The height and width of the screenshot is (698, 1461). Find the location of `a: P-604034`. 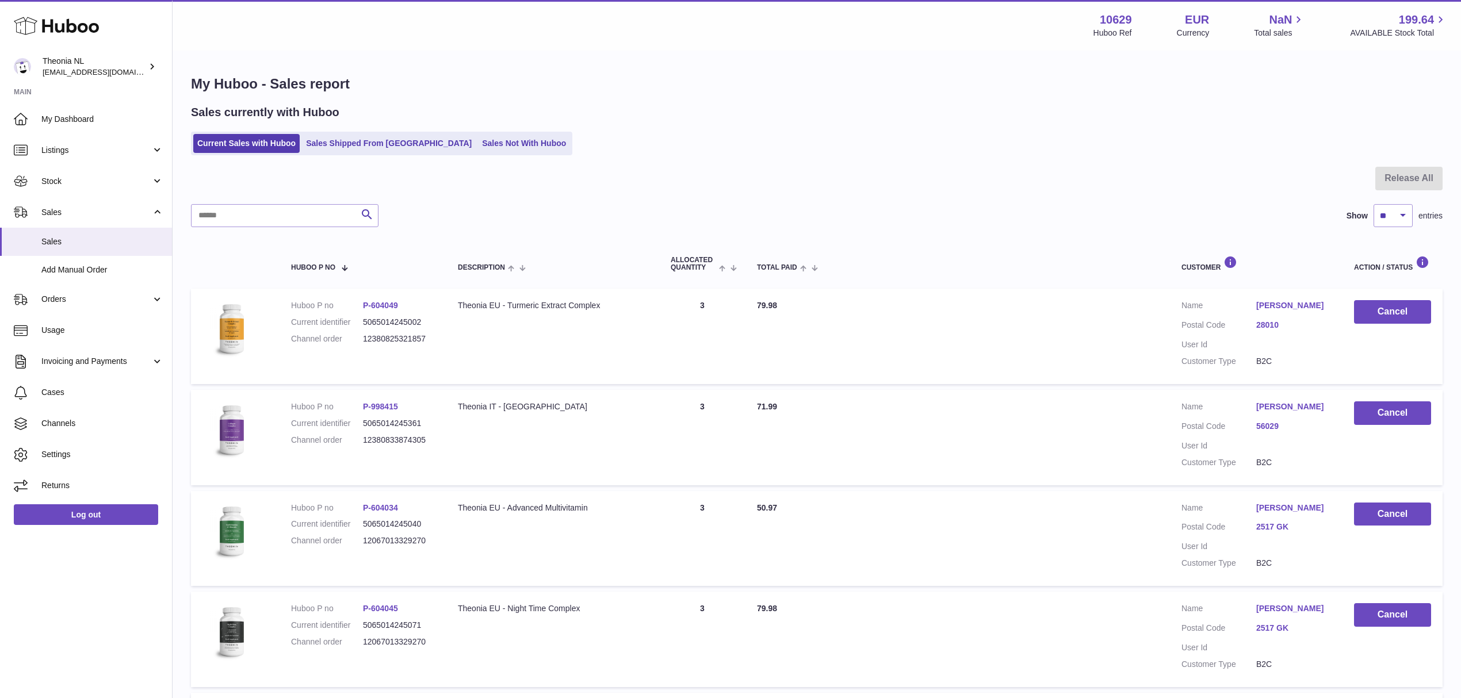

a: P-604034 is located at coordinates (380, 508).